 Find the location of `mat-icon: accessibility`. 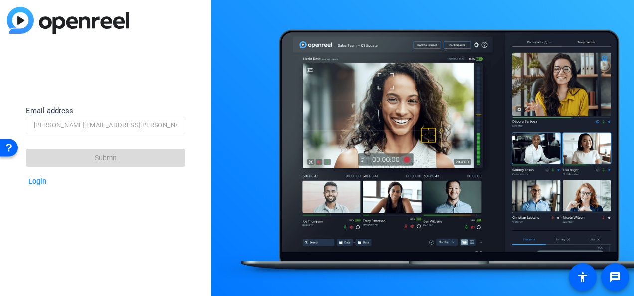

mat-icon: accessibility is located at coordinates (582, 277).